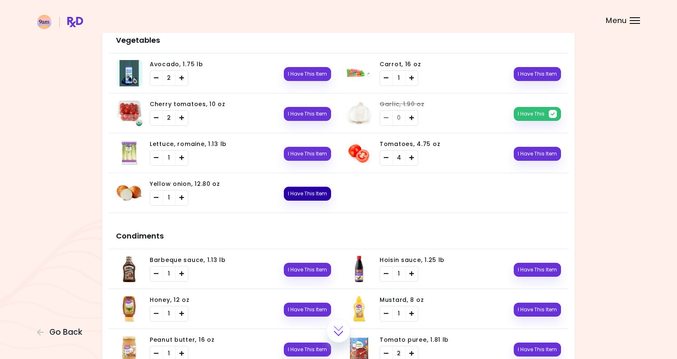 Image resolution: width=677 pixels, height=359 pixels. Describe the element at coordinates (62, 332) in the screenshot. I see `button: Go Back` at that location.